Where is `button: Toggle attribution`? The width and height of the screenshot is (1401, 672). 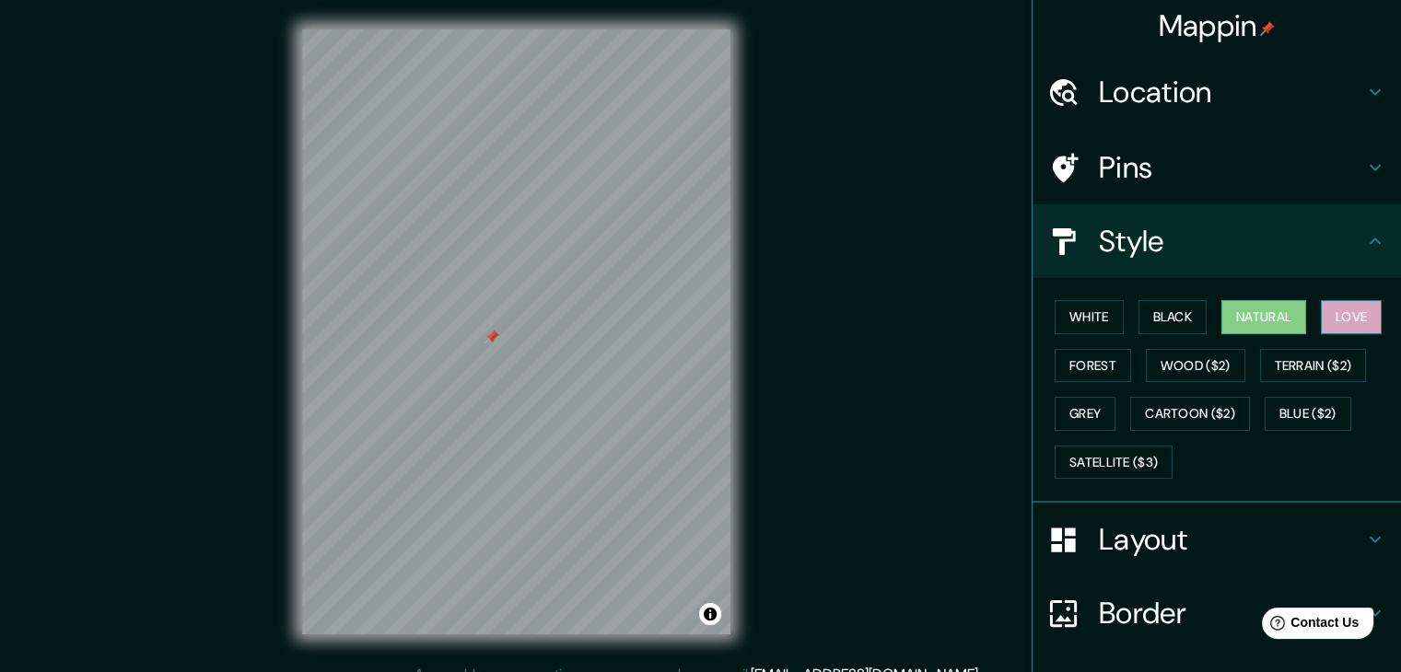
button: Toggle attribution is located at coordinates (710, 614).